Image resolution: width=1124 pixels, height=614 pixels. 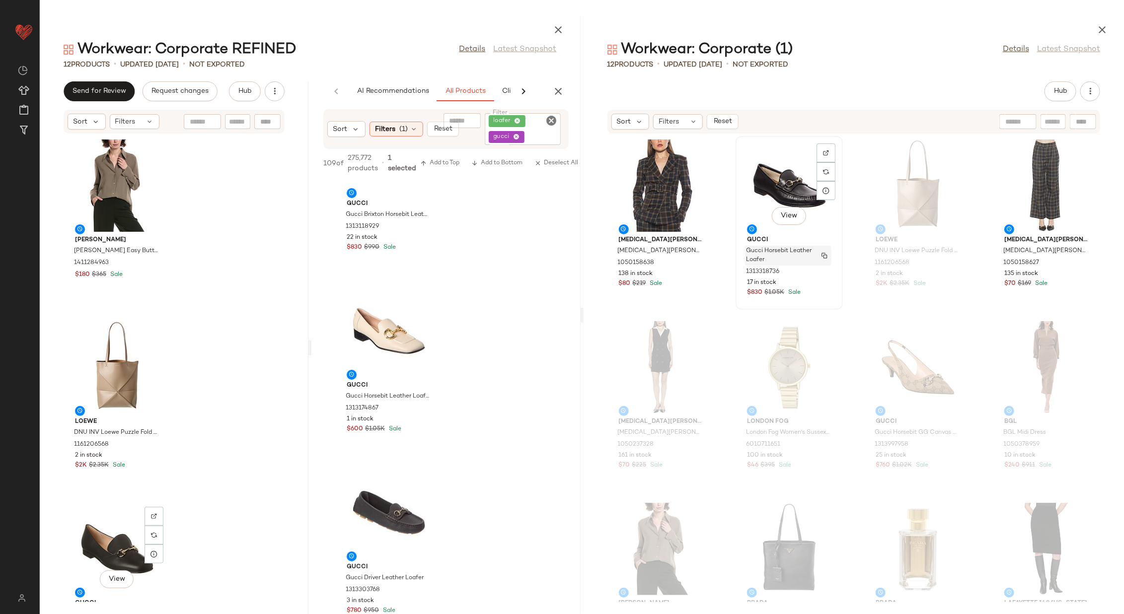 I want to click on p: Not Exported, so click(x=761, y=65).